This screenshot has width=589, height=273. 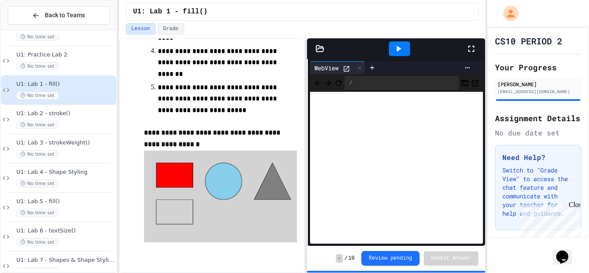 What do you see at coordinates (351, 258) in the screenshot?
I see `span: 10` at bounding box center [351, 258].